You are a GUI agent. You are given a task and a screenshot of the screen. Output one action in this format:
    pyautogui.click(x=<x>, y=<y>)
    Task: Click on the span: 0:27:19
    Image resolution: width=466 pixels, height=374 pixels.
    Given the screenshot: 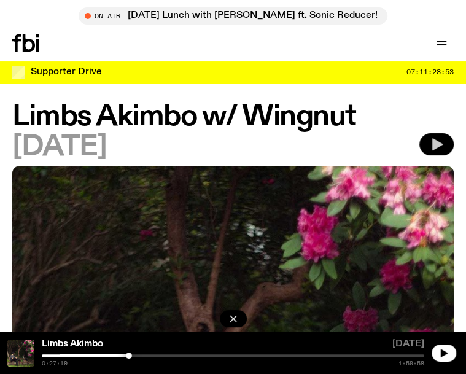 What is the action you would take?
    pyautogui.click(x=55, y=363)
    